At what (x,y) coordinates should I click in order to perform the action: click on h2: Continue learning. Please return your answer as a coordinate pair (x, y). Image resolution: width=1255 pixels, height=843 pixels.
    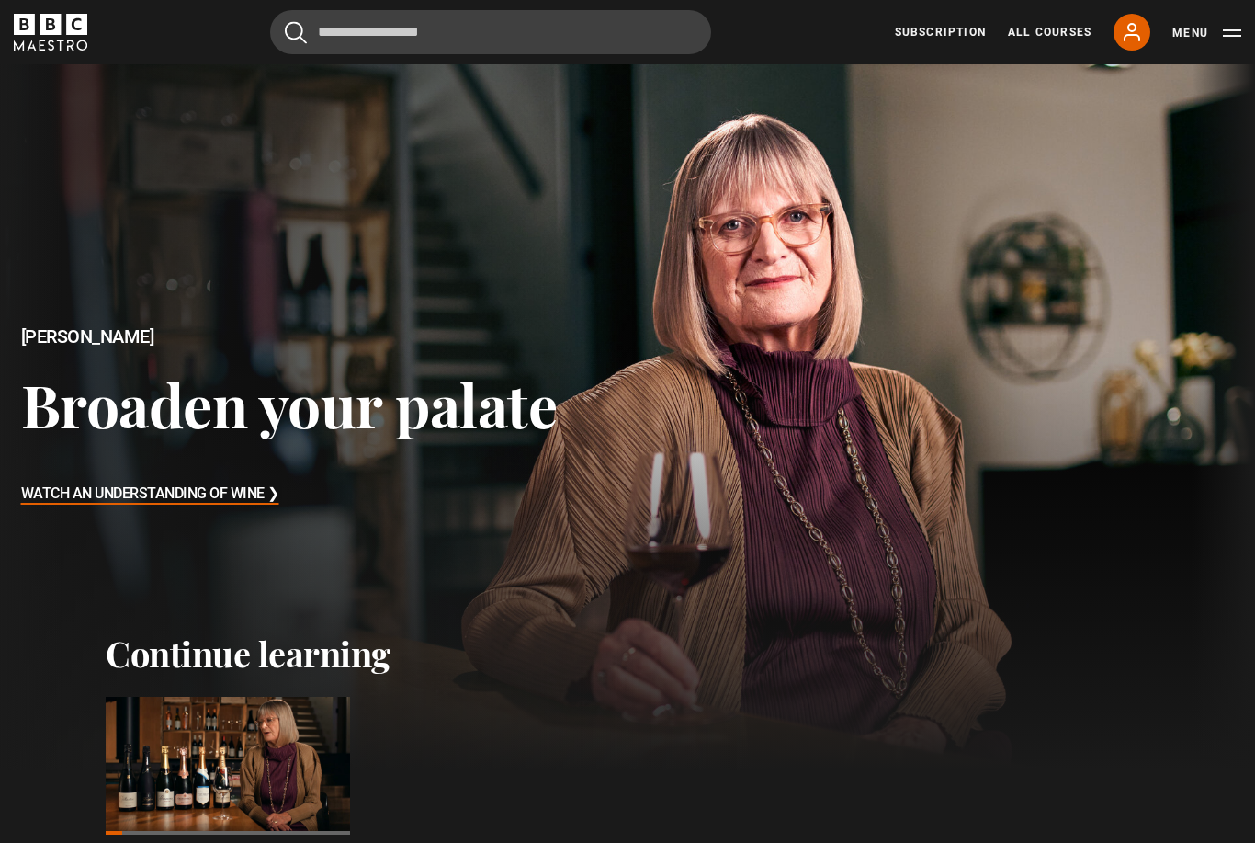
    Looking at the image, I should click on (628, 653).